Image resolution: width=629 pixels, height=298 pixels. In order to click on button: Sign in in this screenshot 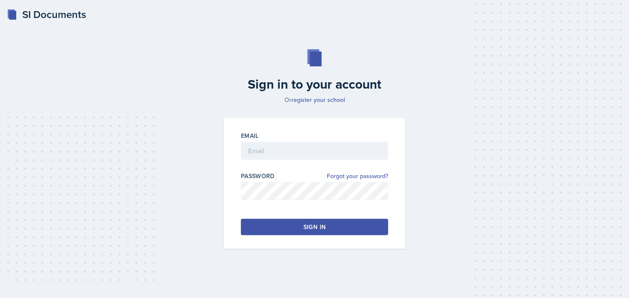, I will do `click(315, 227)`.